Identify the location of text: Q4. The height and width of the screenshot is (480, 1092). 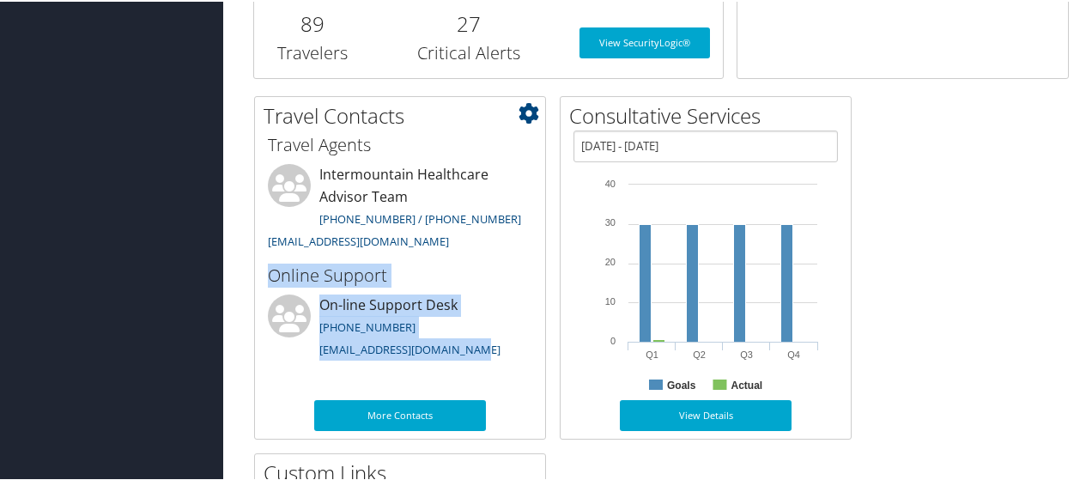
(794, 353).